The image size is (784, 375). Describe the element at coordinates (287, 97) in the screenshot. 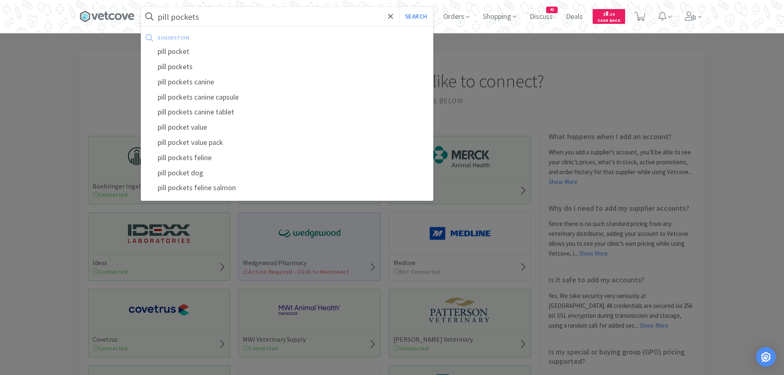

I see `div: pill pockets canine capsule` at that location.